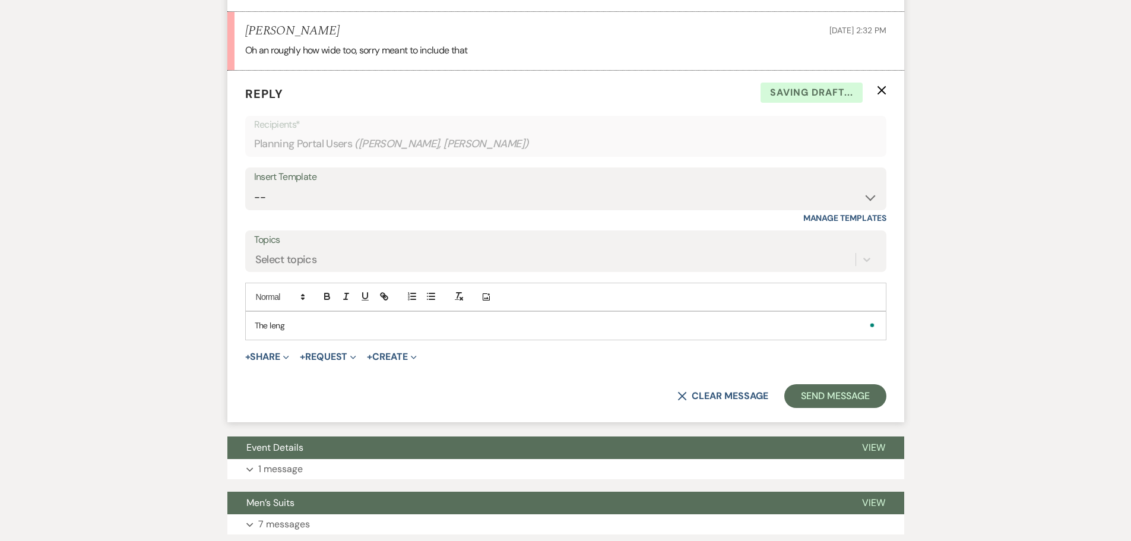 The height and width of the screenshot is (541, 1131). I want to click on button: Share, so click(267, 357).